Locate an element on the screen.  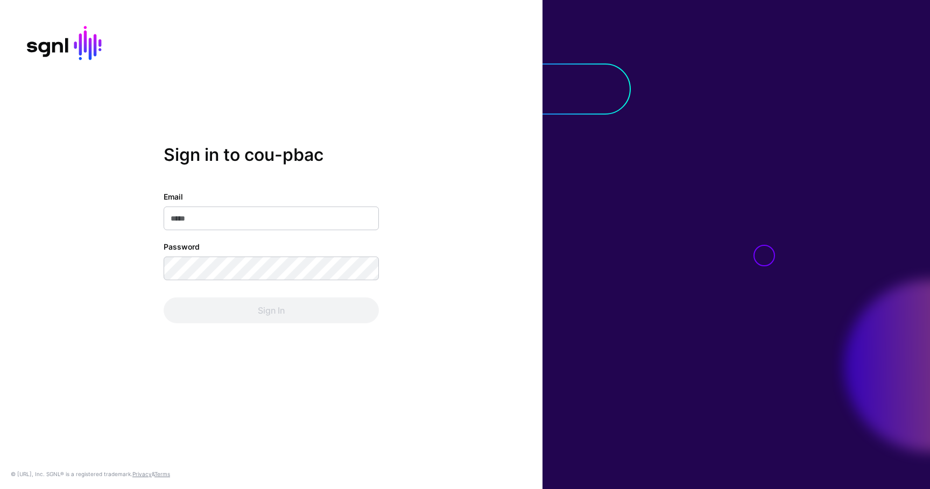
a: Terms is located at coordinates (162, 474).